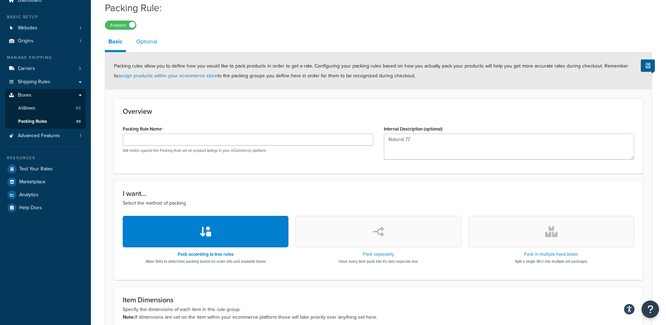 The width and height of the screenshot is (666, 325). Describe the element at coordinates (206, 261) in the screenshot. I see `p: Allow SHQ to determine packing based on order info and available boxes` at that location.